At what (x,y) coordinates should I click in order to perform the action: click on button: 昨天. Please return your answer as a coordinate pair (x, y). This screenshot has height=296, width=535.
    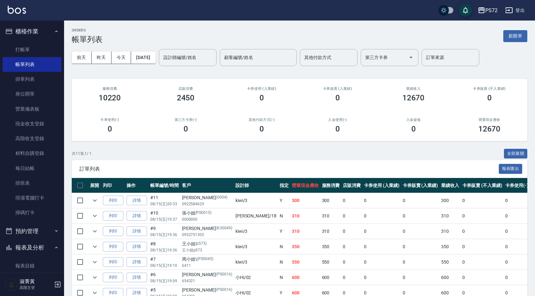
    Looking at the image, I should click on (102, 57).